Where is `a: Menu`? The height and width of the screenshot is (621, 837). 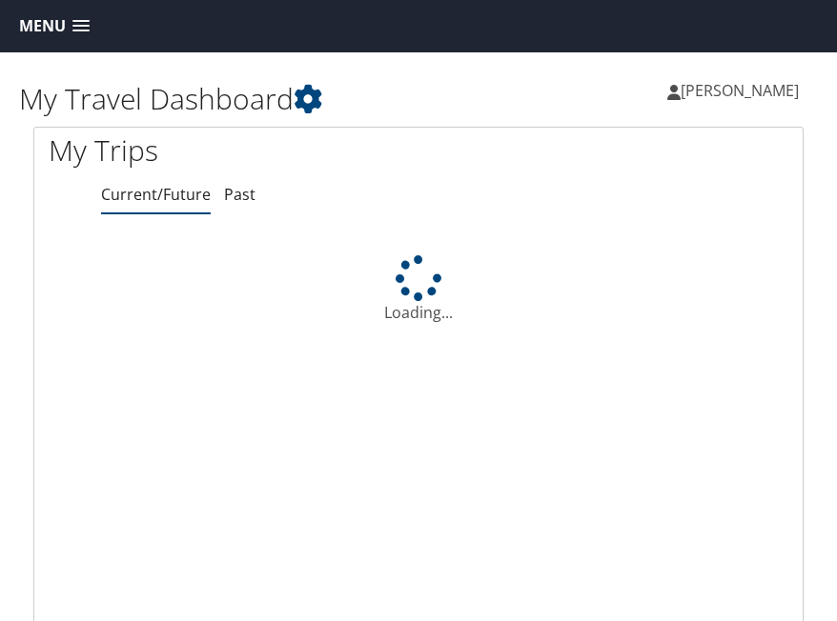
a: Menu is located at coordinates (54, 26).